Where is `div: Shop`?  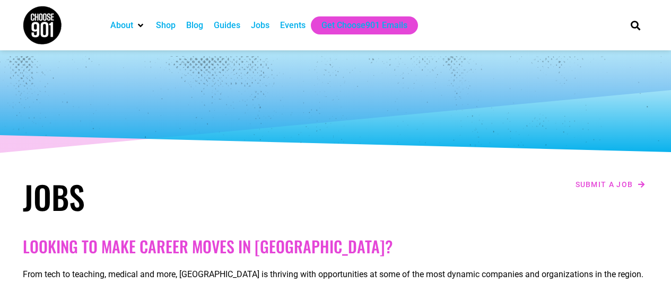
div: Shop is located at coordinates (166, 25).